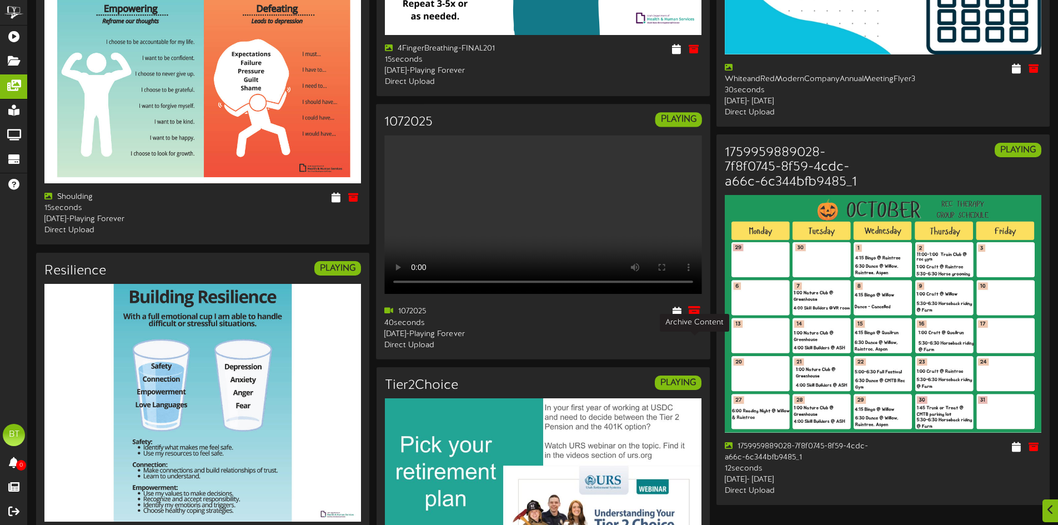 Image resolution: width=1058 pixels, height=525 pixels. Describe the element at coordinates (14, 435) in the screenshot. I see `div: BT` at that location.